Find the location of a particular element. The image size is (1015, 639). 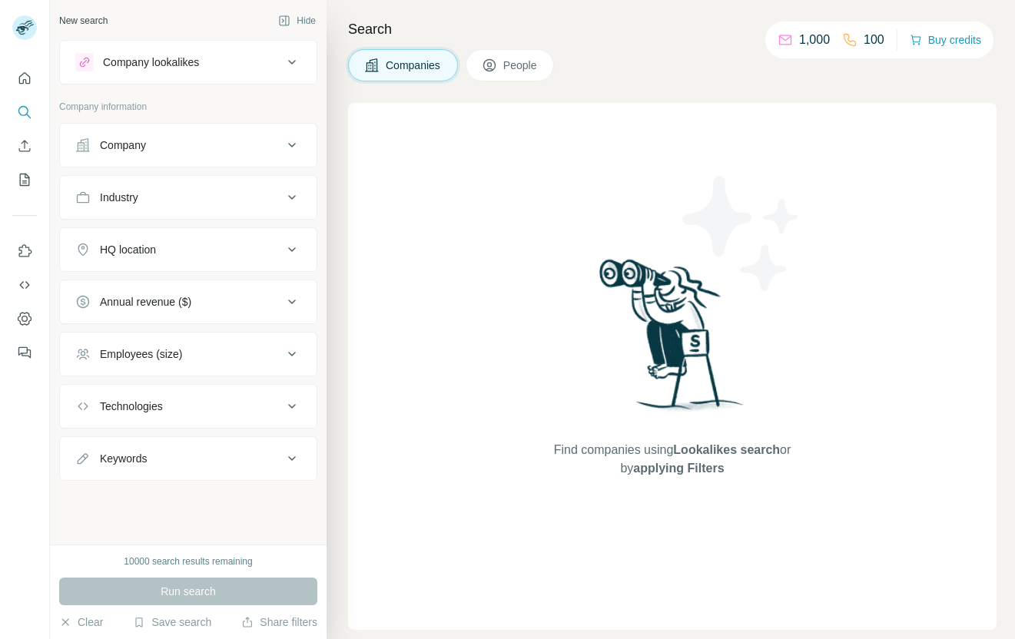

img: Surfe Illustration - Woman searching with binoculars is located at coordinates (672, 340).